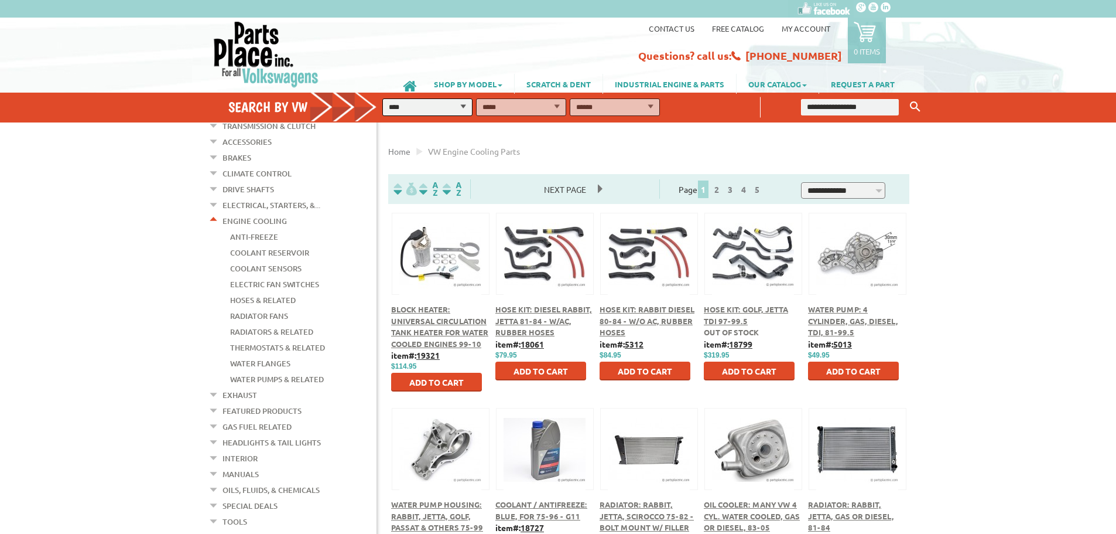 The width and height of the screenshot is (1116, 534). I want to click on a: Coolant Sensors, so click(266, 268).